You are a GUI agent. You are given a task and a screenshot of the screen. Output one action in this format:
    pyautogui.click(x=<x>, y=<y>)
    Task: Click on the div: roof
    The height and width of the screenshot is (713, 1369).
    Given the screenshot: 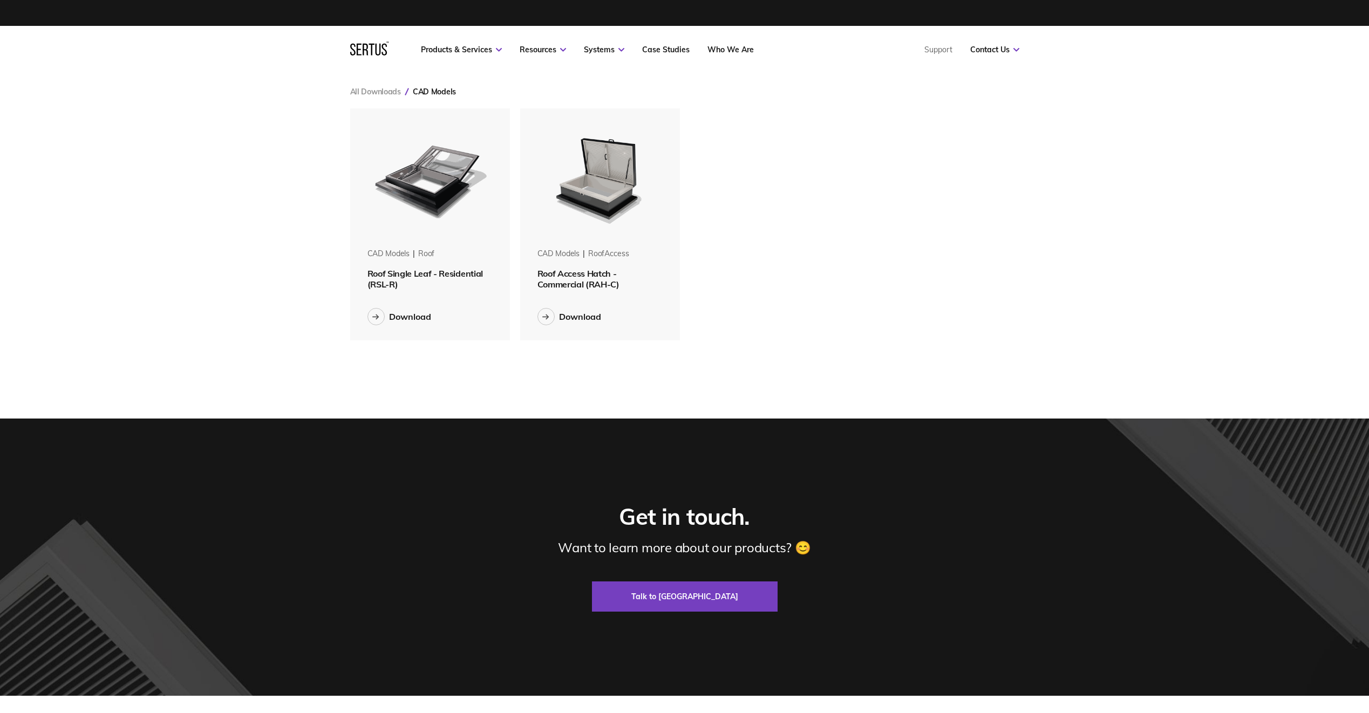 What is the action you would take?
    pyautogui.click(x=426, y=254)
    